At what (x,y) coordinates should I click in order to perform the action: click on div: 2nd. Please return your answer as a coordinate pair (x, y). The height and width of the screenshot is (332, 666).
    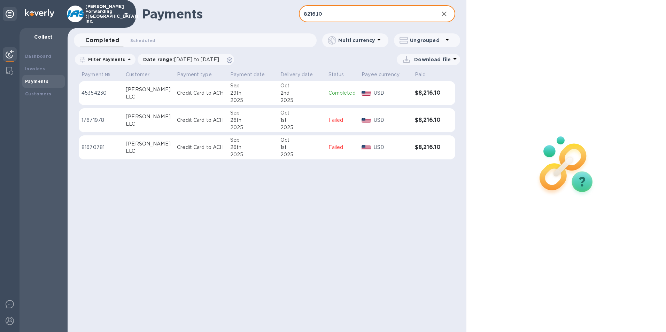
    Looking at the image, I should click on (302, 93).